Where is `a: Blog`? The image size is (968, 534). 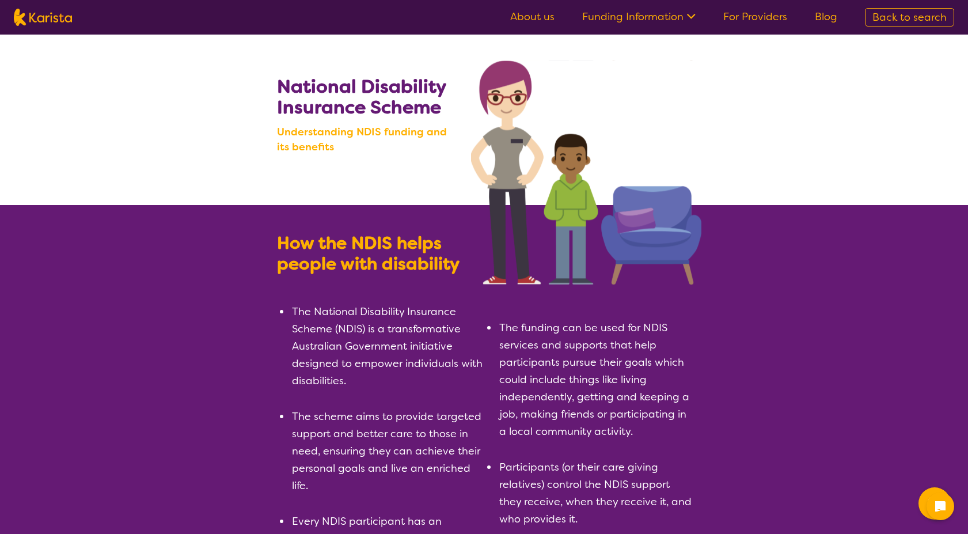 a: Blog is located at coordinates (826, 17).